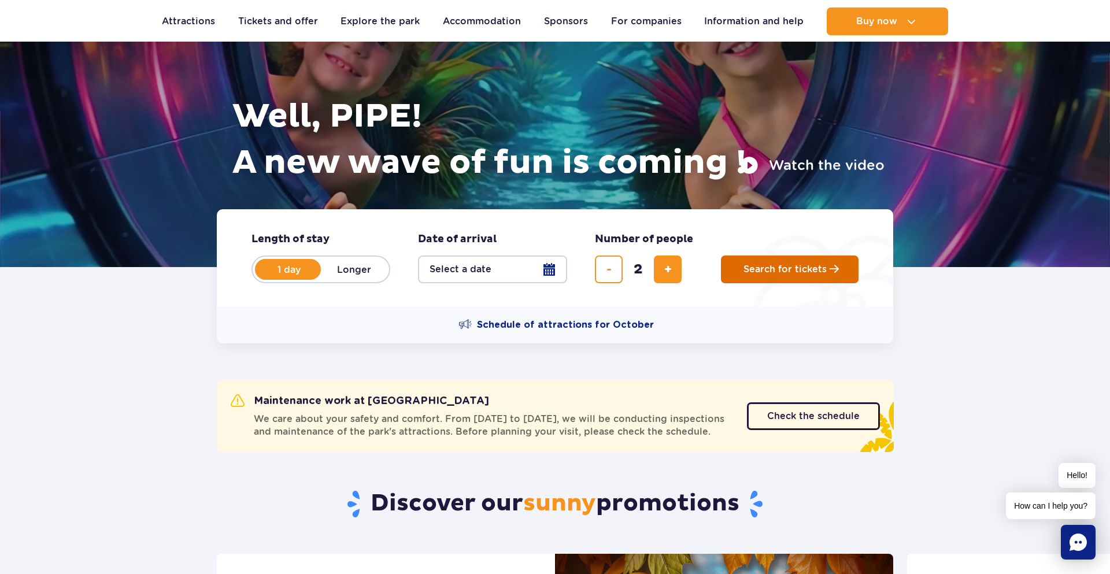 The height and width of the screenshot is (574, 1110). I want to click on font: Hello!, so click(1077, 475).